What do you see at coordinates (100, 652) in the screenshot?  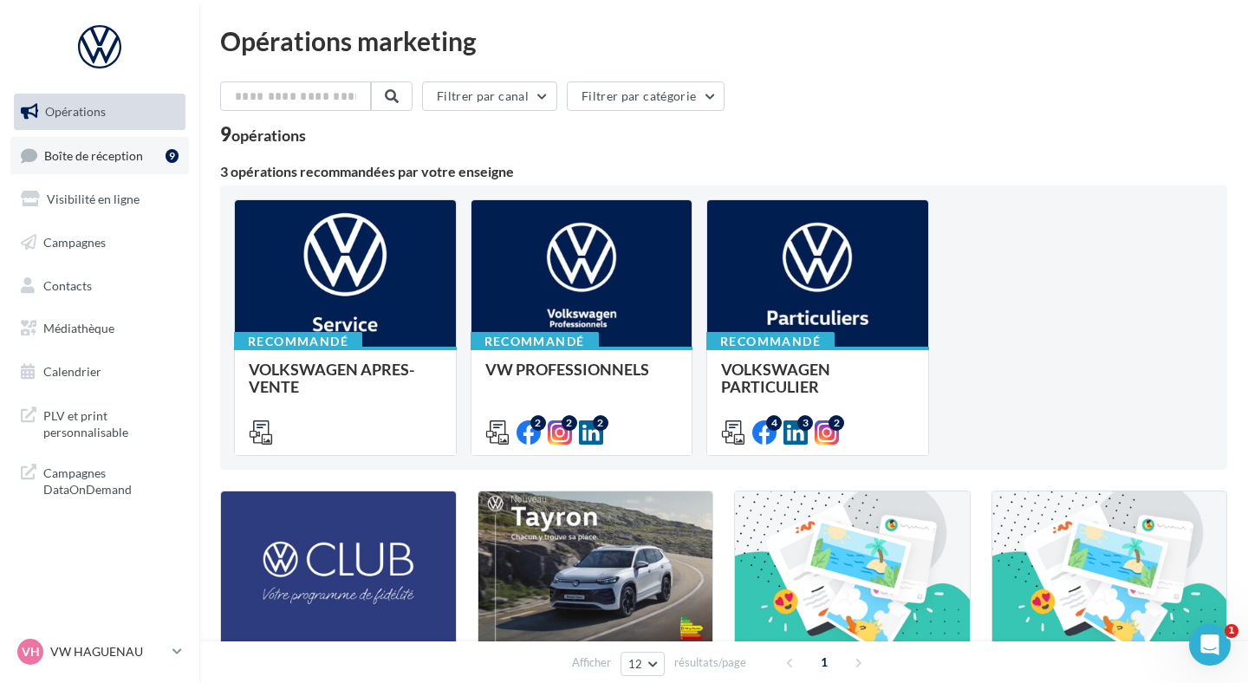 I see `a: VH VW HAGUENAU` at bounding box center [100, 652].